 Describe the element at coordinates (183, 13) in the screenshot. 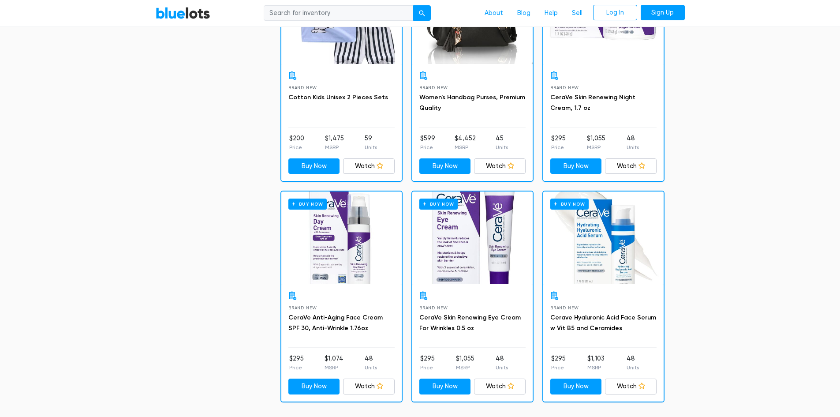

I see `a: BlueLots` at that location.